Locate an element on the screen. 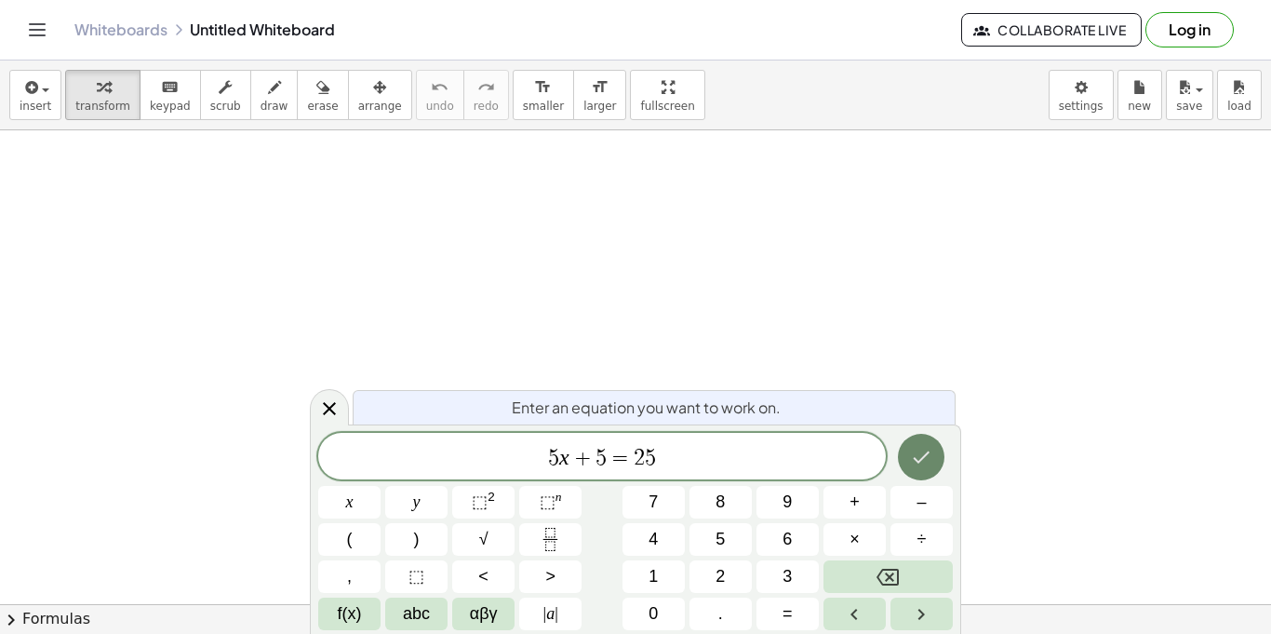  button: Placeholder is located at coordinates (416, 576).